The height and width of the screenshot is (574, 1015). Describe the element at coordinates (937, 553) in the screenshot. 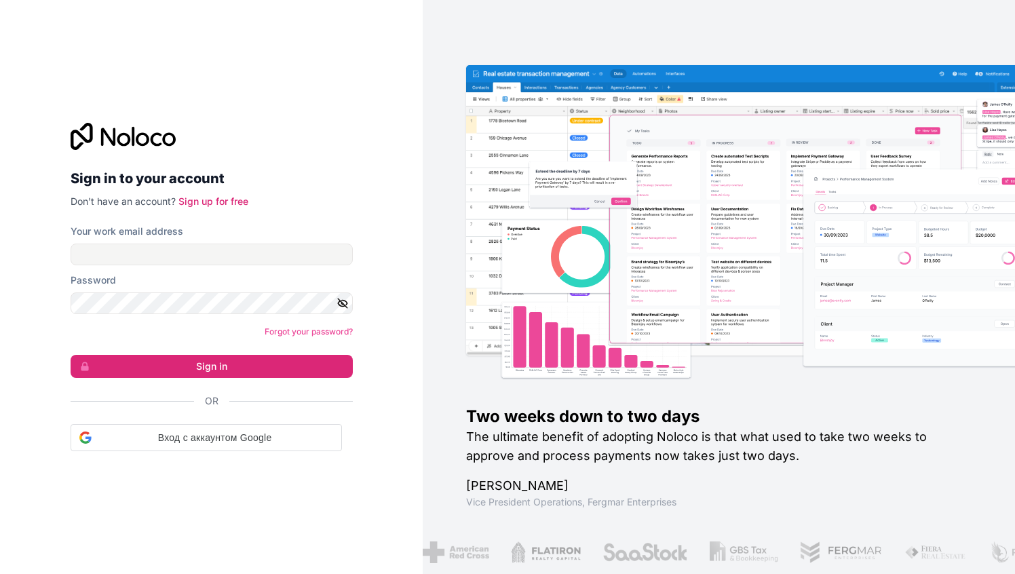

I see `img: /assets/fiera-fwj2N5v4.png` at that location.